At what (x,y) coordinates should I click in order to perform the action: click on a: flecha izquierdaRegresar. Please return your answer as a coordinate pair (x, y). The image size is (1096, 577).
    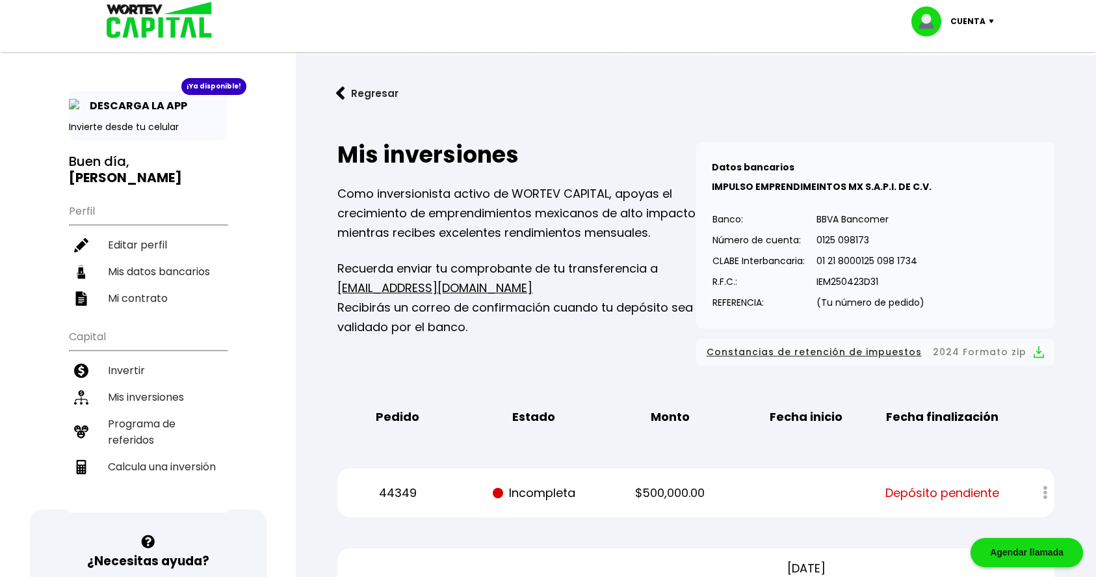
    Looking at the image, I should click on (696, 93).